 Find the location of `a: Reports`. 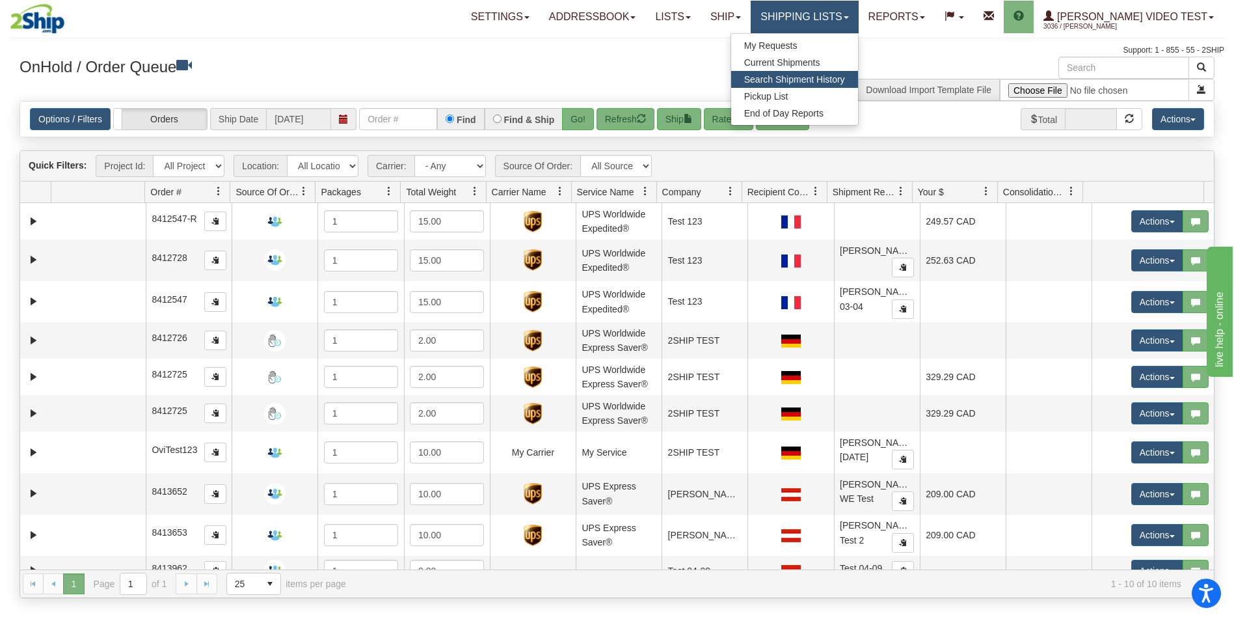

a: Reports is located at coordinates (897, 17).